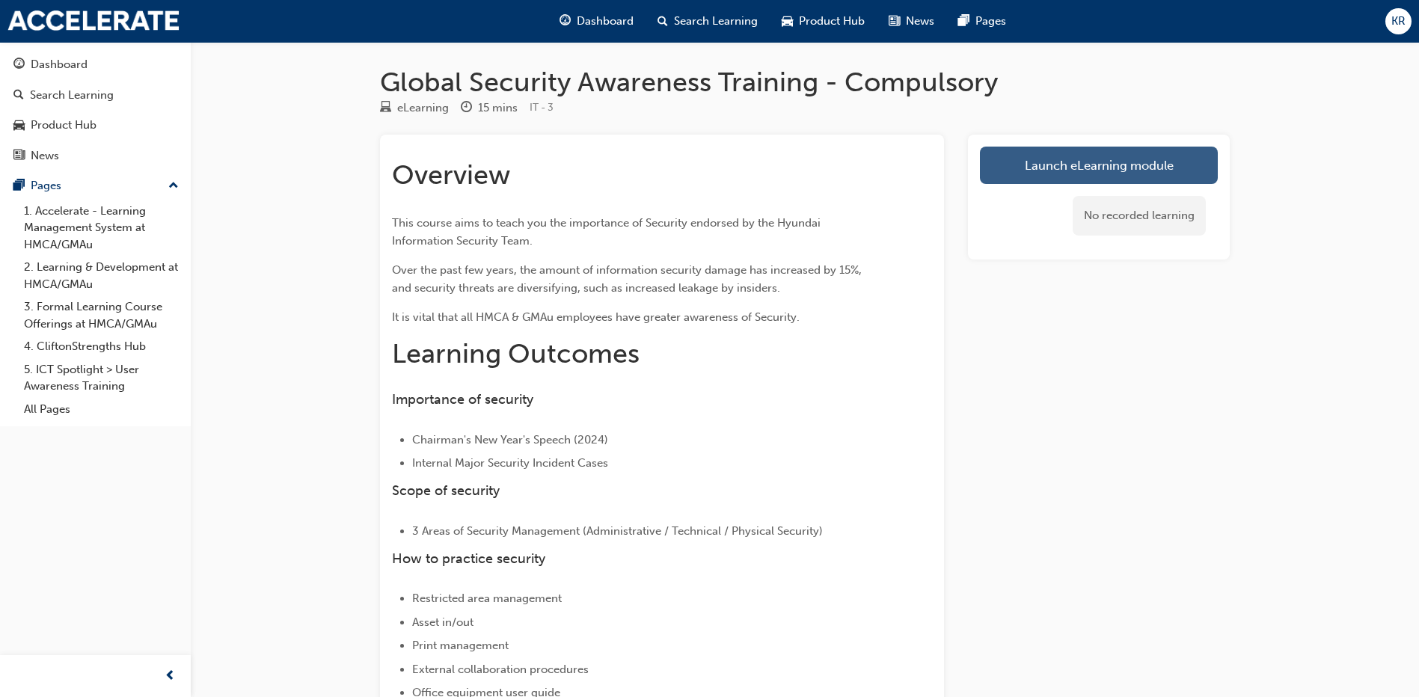  I want to click on span: learningResourceType_ELEARNING-icon, so click(385, 108).